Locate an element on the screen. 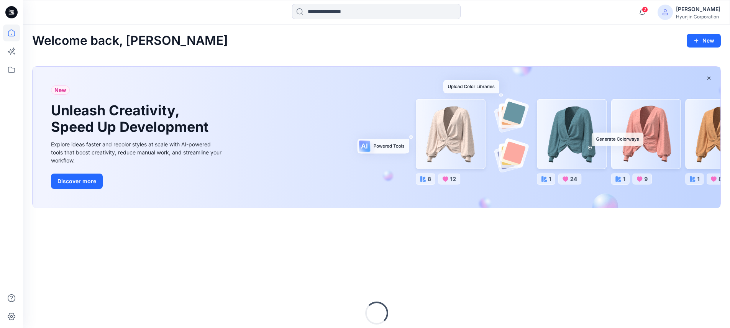 This screenshot has width=730, height=328. span: New is located at coordinates (60, 90).